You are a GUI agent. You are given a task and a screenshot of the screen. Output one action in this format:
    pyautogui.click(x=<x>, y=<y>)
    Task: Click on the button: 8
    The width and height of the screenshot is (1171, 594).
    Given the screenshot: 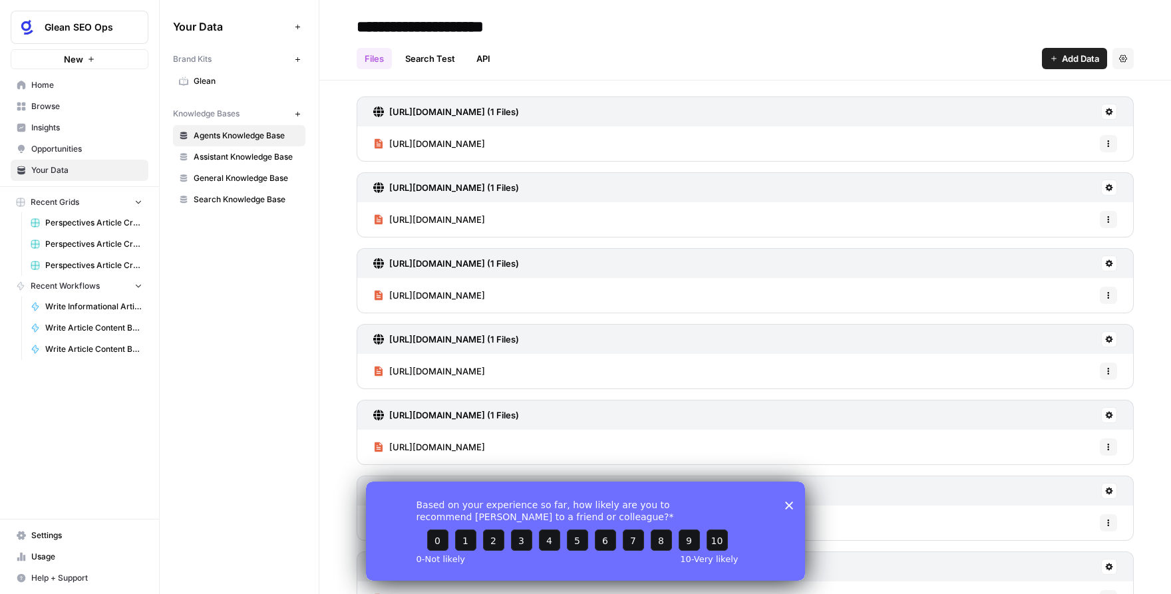 What is the action you would take?
    pyautogui.click(x=295, y=59)
    